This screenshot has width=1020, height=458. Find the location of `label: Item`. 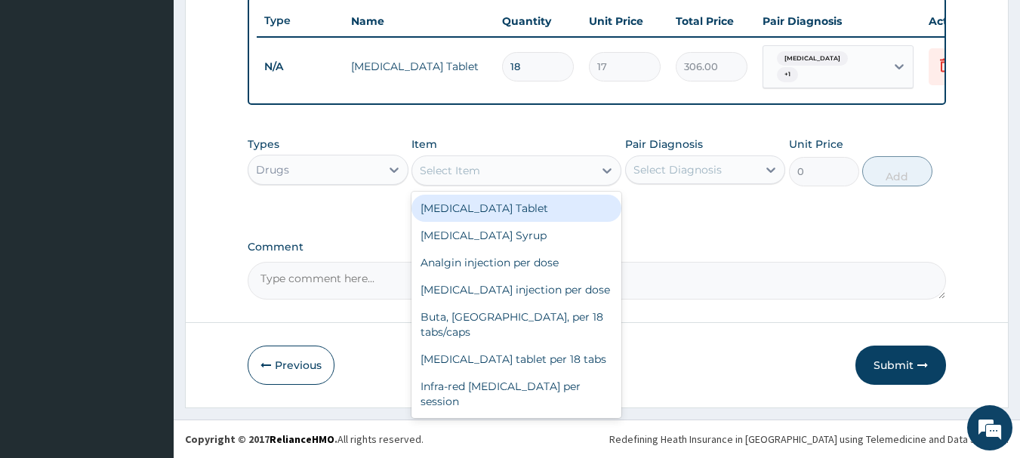

label: Item is located at coordinates (424, 144).